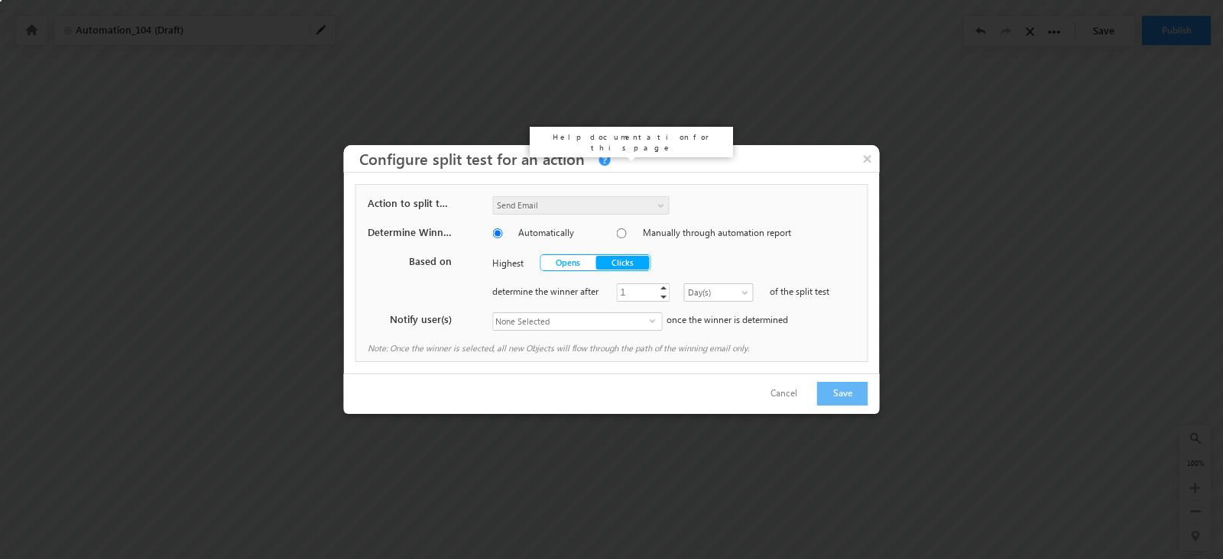 Image resolution: width=1223 pixels, height=559 pixels. What do you see at coordinates (545, 291) in the screenshot?
I see `span: determine the winner after` at bounding box center [545, 291].